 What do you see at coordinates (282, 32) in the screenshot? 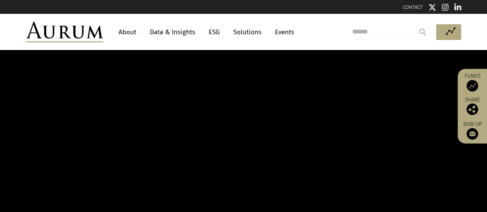
I see `a: Events` at bounding box center [282, 32].